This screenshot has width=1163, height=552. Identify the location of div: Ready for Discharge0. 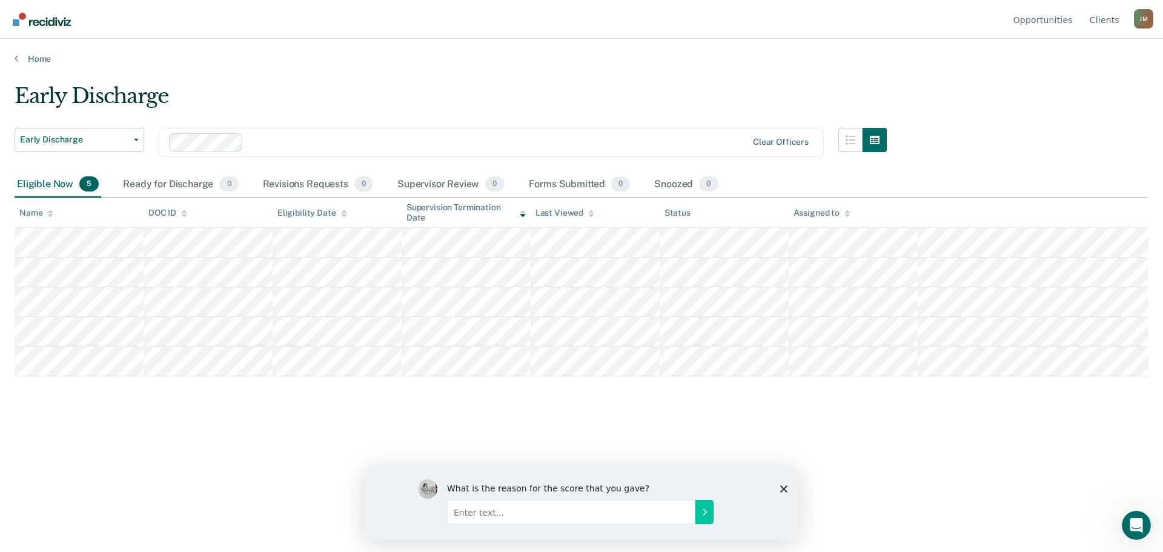
(180, 185).